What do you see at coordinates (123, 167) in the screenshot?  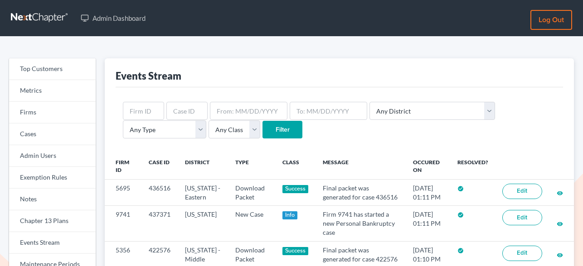 I see `th: Firm ID` at bounding box center [123, 167].